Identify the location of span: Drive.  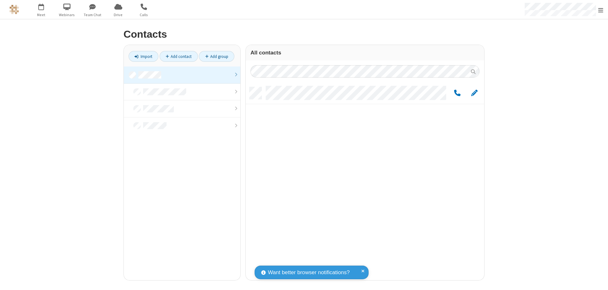
(118, 15).